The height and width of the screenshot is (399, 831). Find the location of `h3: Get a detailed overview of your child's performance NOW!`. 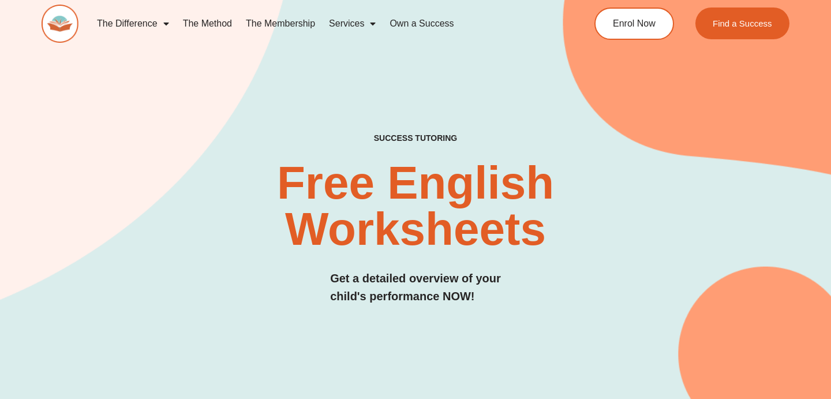

h3: Get a detailed overview of your child's performance NOW! is located at coordinates (415, 287).